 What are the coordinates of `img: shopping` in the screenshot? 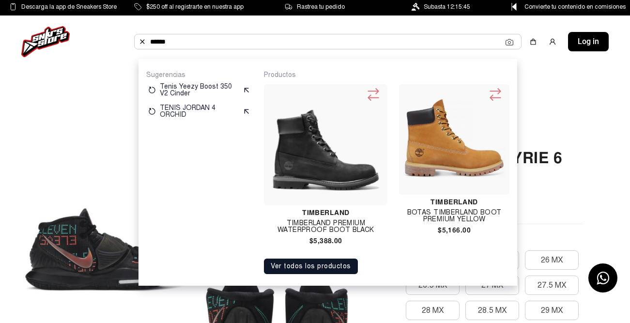 It's located at (533, 42).